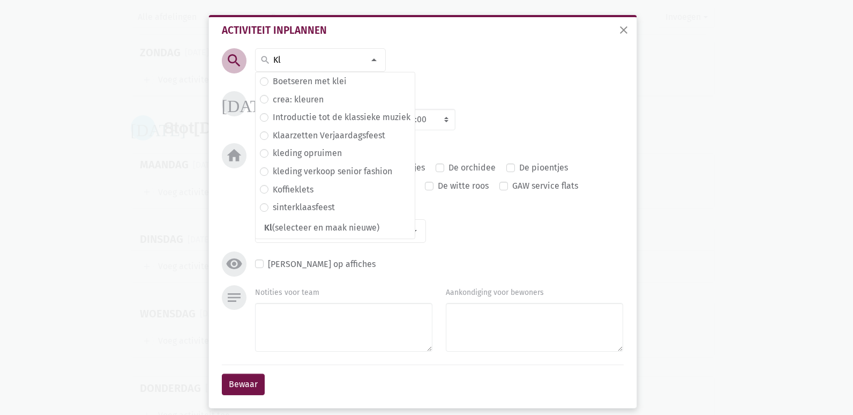 This screenshot has width=853, height=415. I want to click on i: search, so click(234, 61).